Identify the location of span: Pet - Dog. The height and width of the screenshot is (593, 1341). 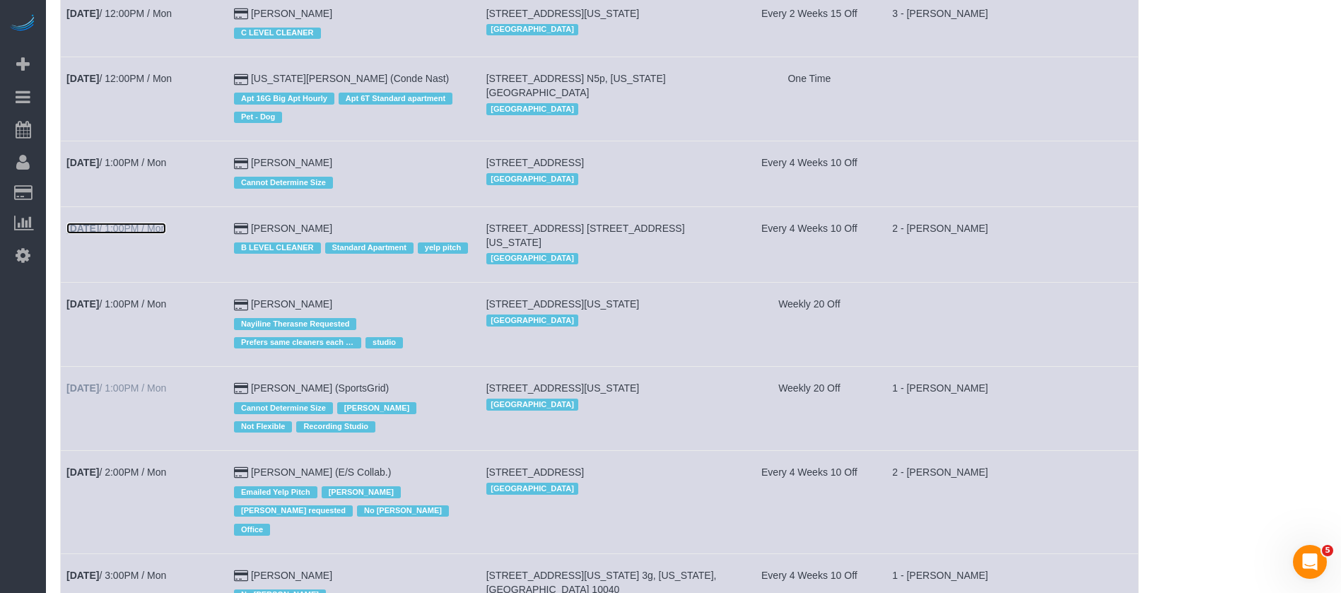
(258, 117).